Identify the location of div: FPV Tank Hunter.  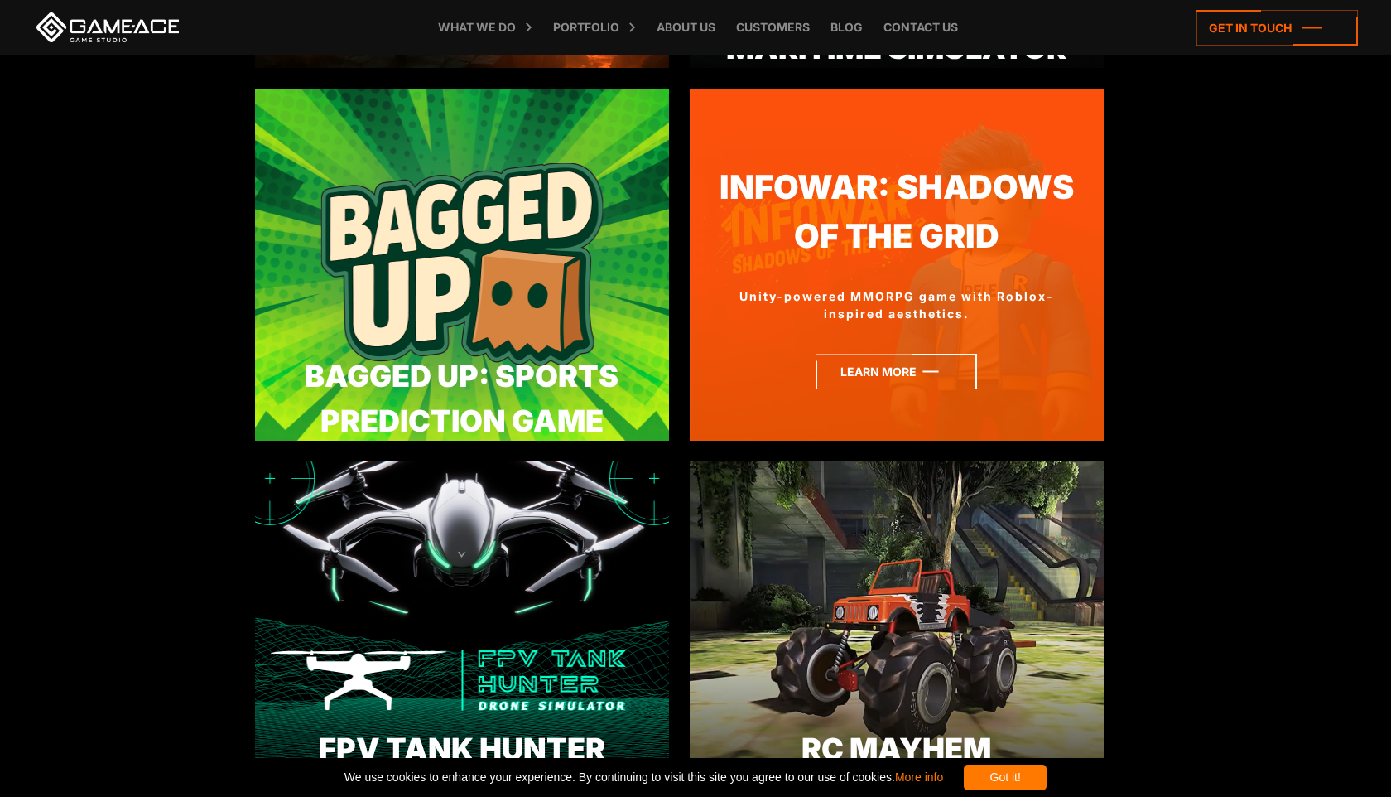
(462, 749).